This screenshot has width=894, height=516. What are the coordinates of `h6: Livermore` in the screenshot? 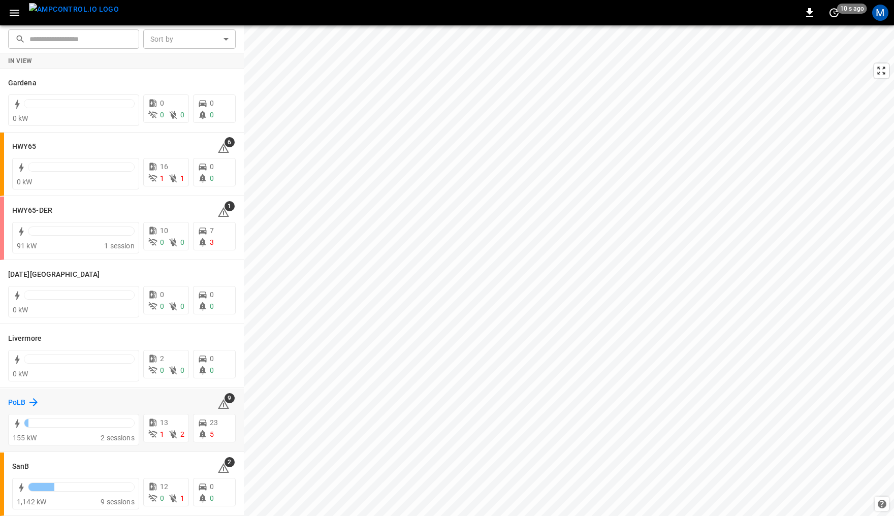 It's located at (25, 339).